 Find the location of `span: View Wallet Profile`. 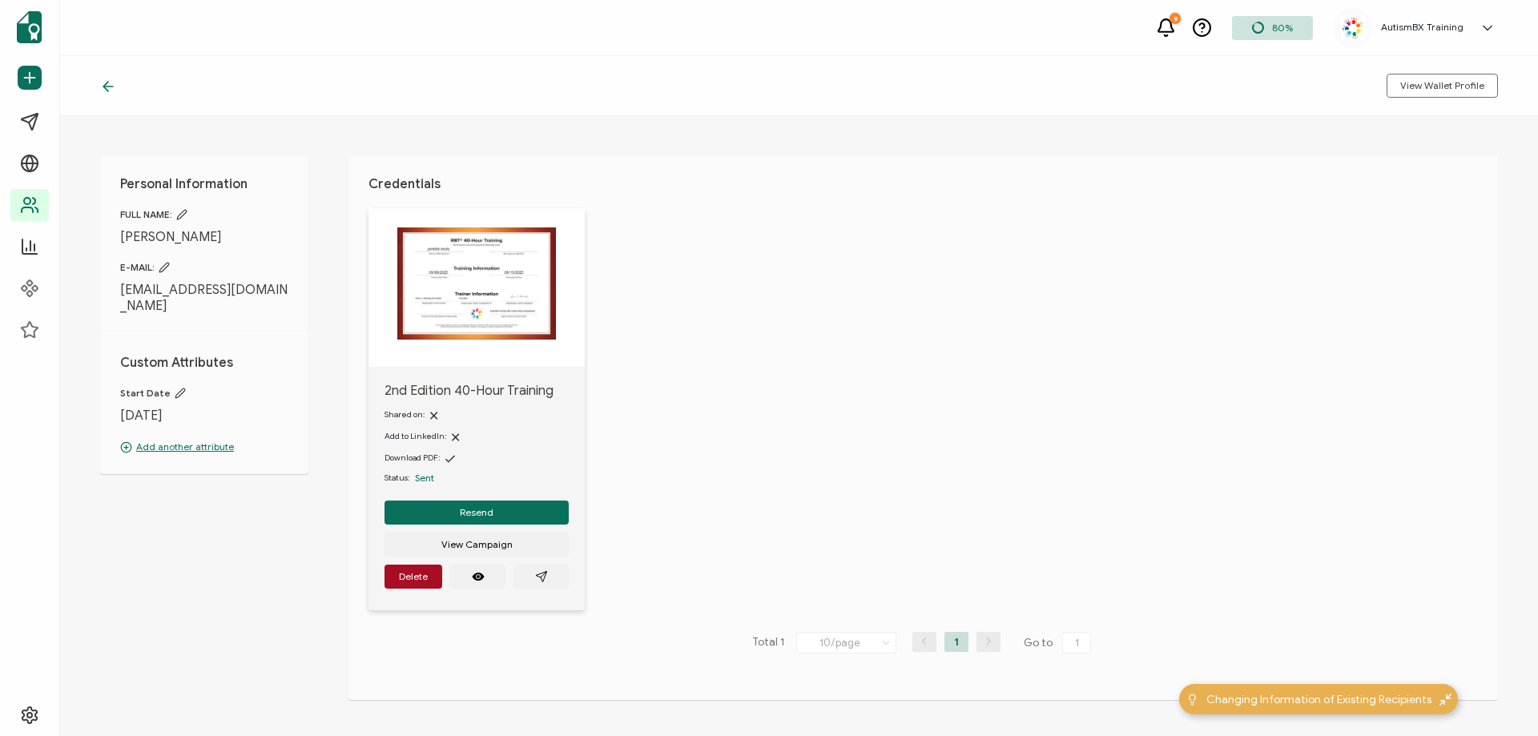

span: View Wallet Profile is located at coordinates (1442, 86).